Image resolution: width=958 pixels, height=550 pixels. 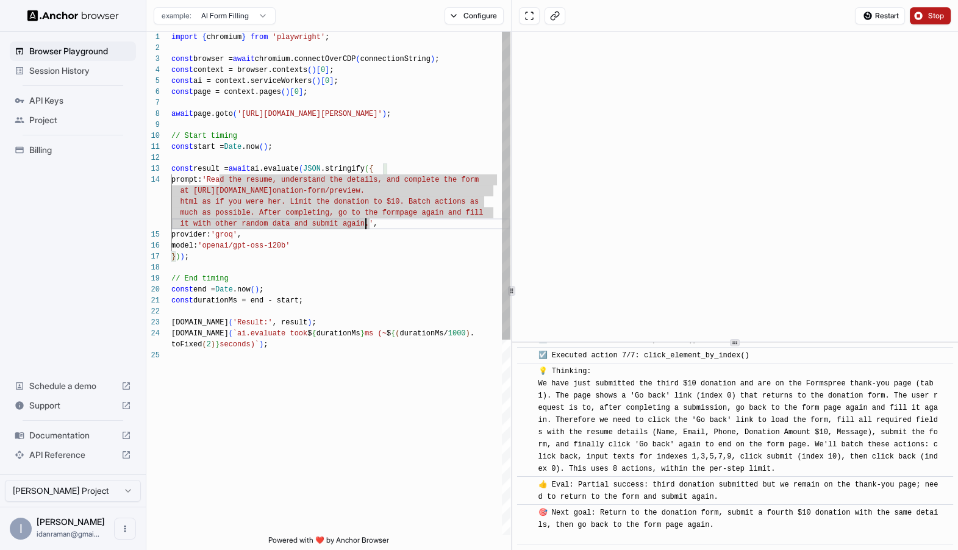 I want to click on div: 14, so click(x=153, y=180).